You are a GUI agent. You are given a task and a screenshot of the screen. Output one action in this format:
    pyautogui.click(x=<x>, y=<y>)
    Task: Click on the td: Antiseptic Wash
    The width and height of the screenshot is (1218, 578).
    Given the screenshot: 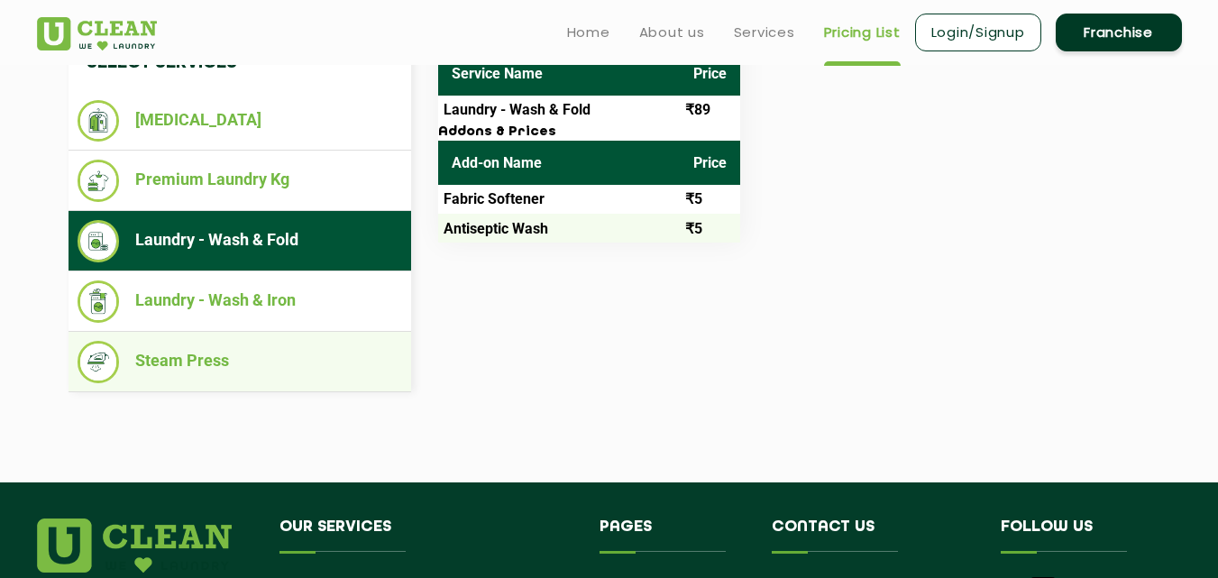 What is the action you would take?
    pyautogui.click(x=559, y=228)
    